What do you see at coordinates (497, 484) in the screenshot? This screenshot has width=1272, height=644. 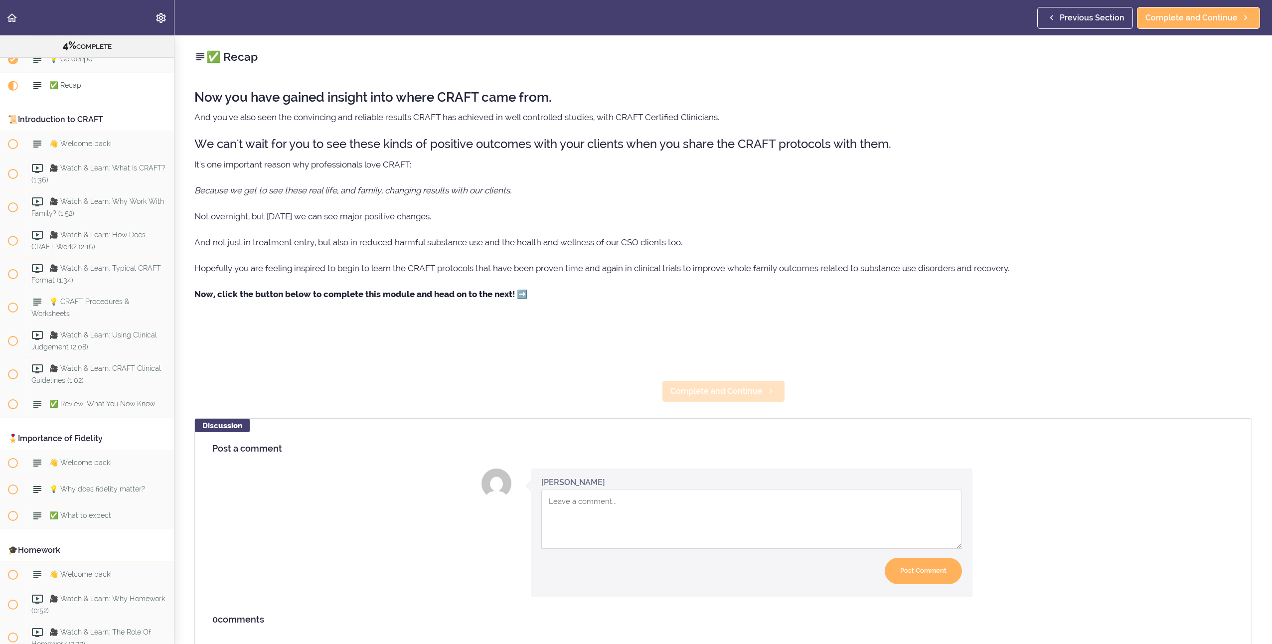 I see `img: Lakin` at bounding box center [497, 484].